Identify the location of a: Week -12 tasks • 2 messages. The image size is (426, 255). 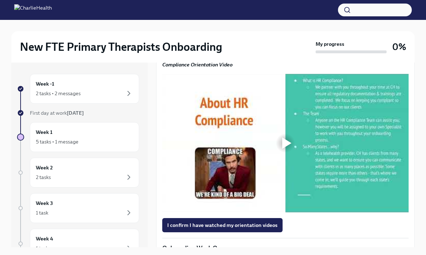
(78, 89).